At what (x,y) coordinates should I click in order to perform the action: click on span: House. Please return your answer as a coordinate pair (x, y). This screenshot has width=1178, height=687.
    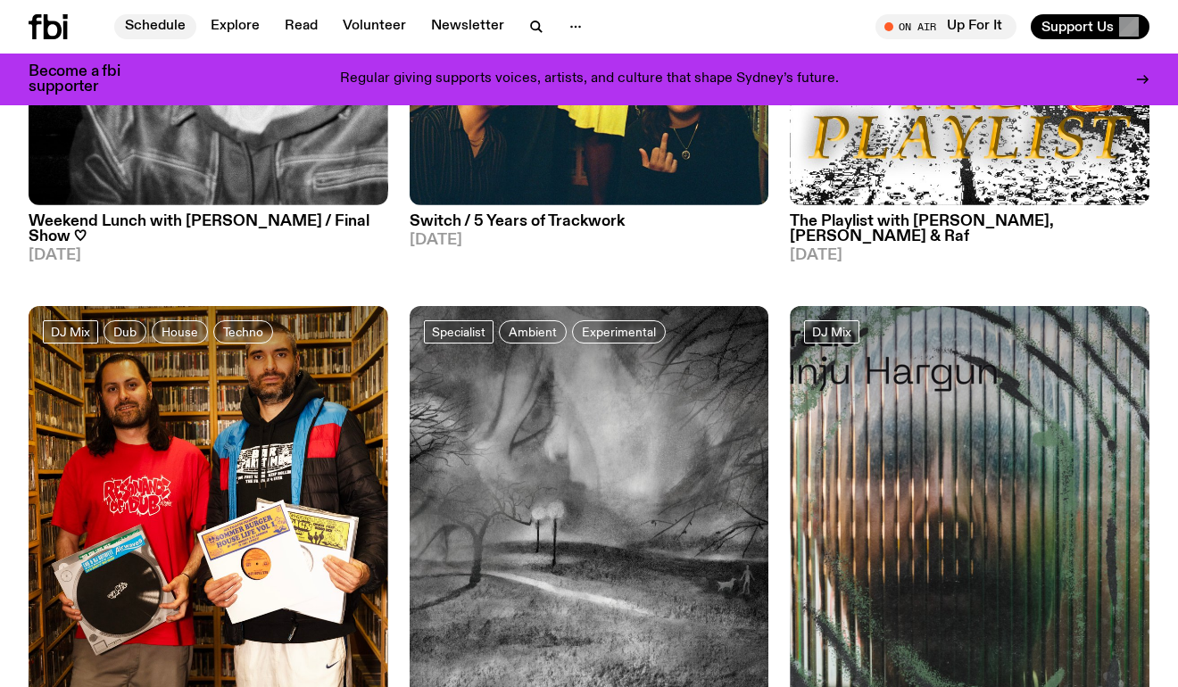
    Looking at the image, I should click on (179, 331).